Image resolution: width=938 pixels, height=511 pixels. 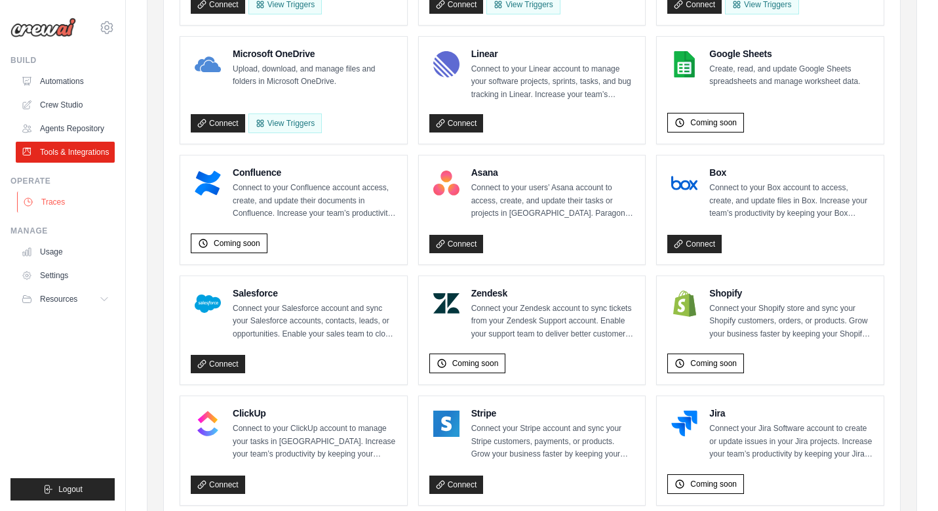 I want to click on div: Operate, so click(x=62, y=181).